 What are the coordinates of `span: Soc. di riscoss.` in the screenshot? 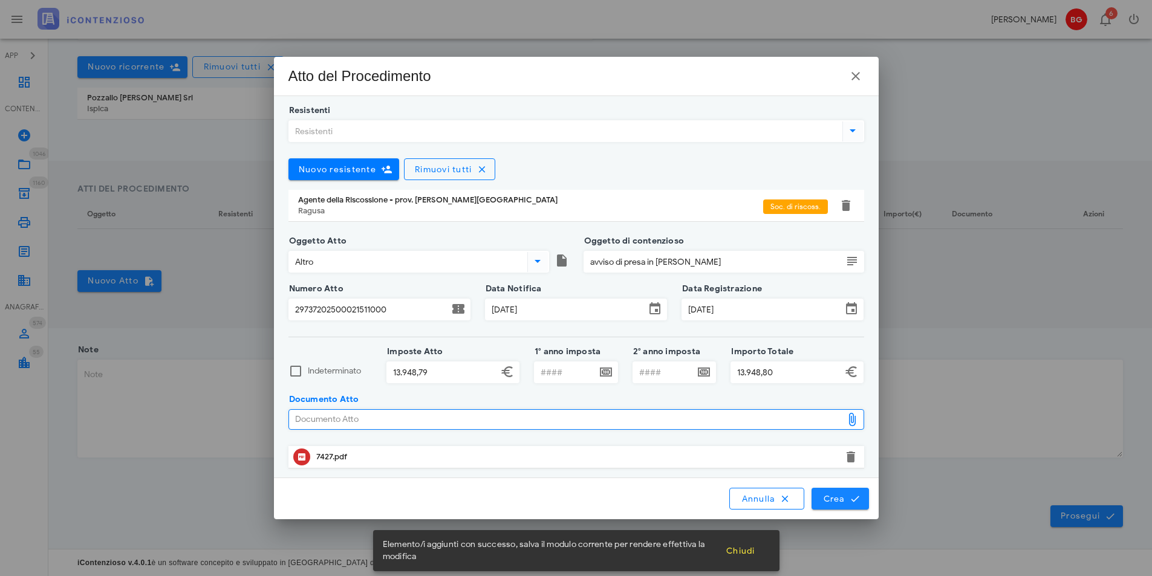 It's located at (795, 207).